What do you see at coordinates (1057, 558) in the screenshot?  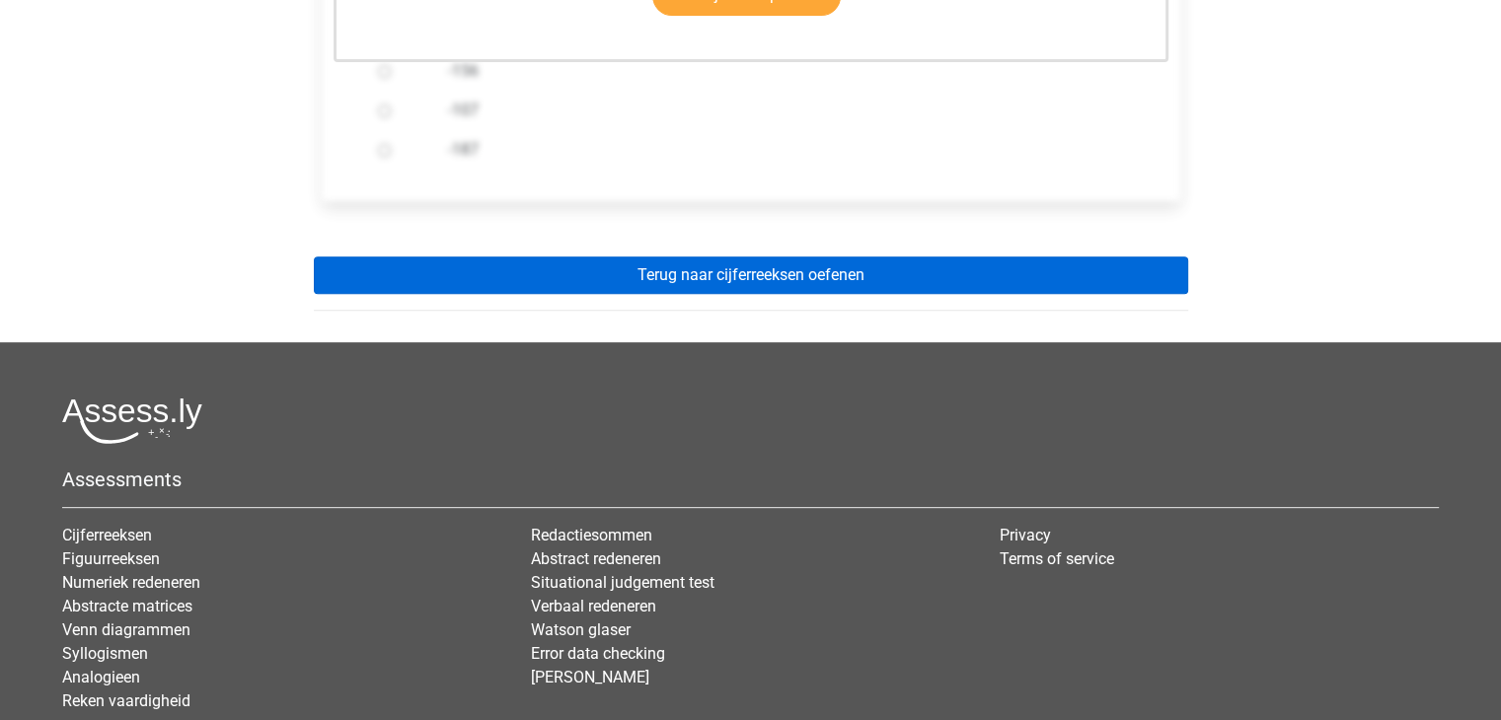 I see `a: Terms of service` at bounding box center [1057, 558].